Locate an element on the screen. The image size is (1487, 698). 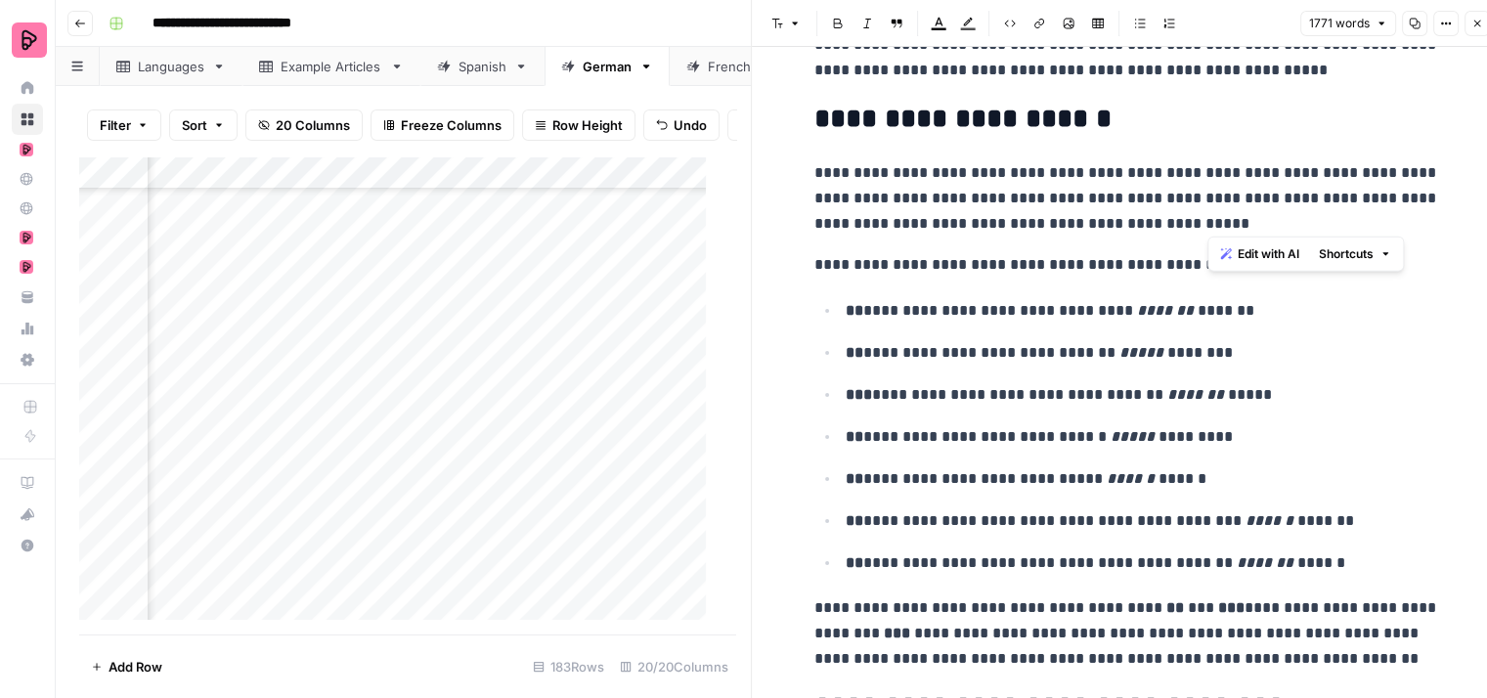
a: Home is located at coordinates (27, 88).